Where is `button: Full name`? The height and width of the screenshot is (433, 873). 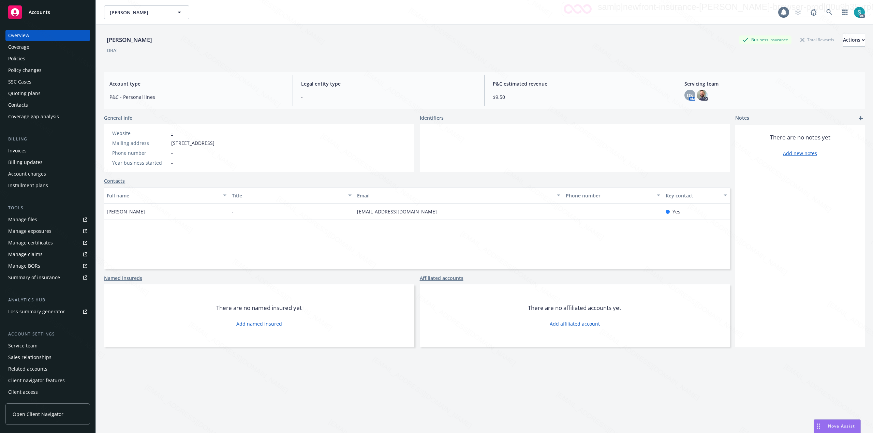 button: Full name is located at coordinates (166, 195).